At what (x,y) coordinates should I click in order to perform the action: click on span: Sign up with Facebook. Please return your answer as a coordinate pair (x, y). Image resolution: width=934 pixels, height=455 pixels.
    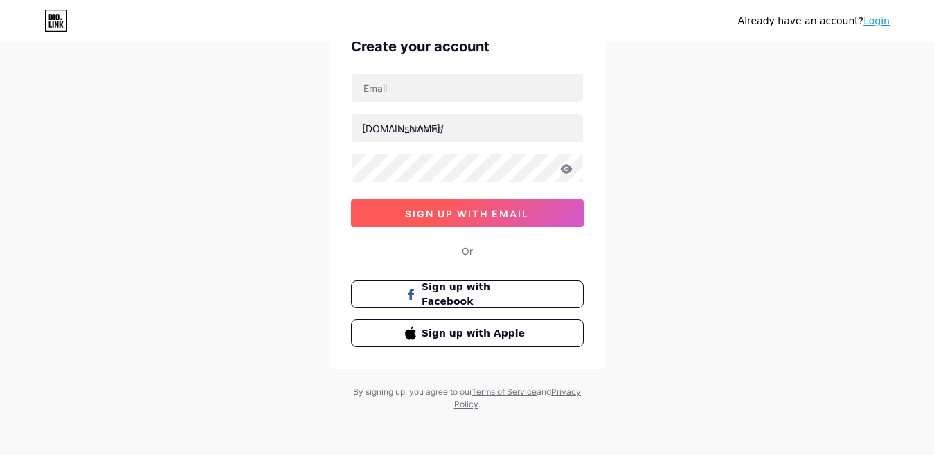
    Looking at the image, I should click on (475, 294).